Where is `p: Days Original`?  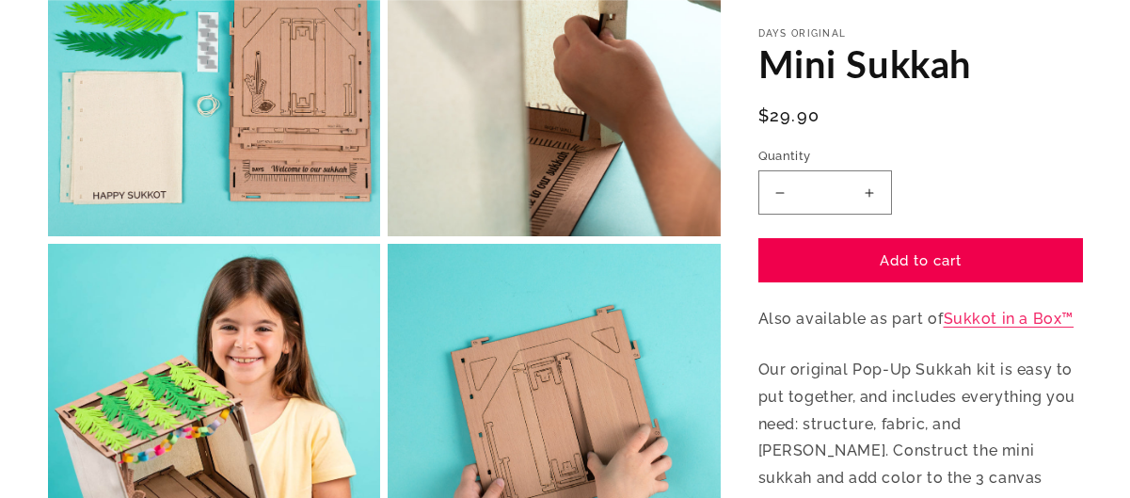 p: Days Original is located at coordinates (920, 34).